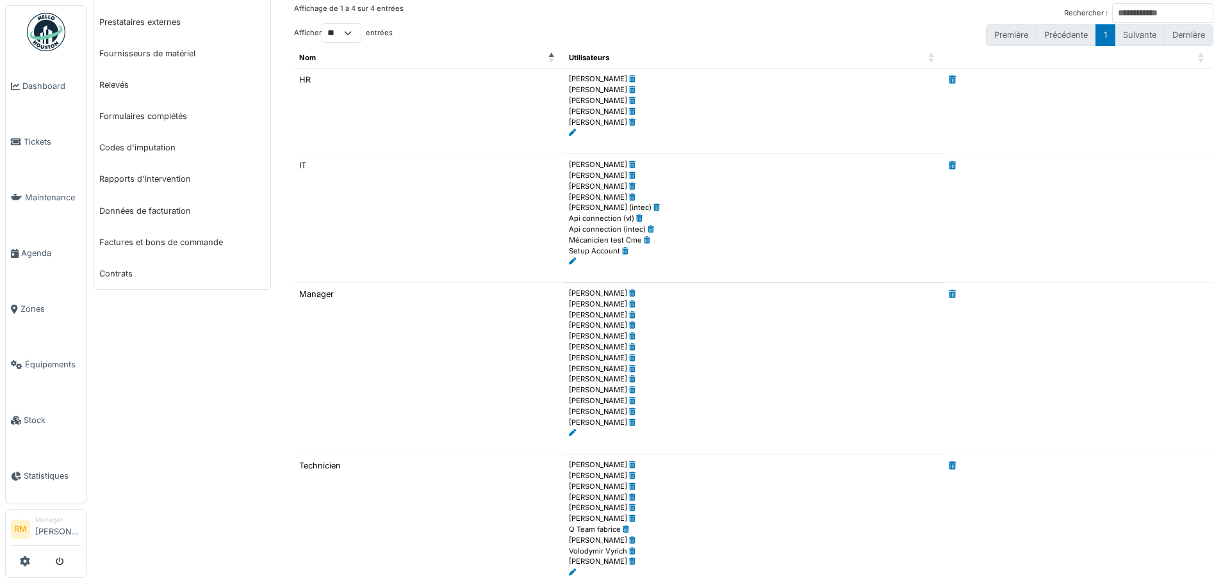  What do you see at coordinates (552, 58) in the screenshot?
I see `span: Nom: Activate to invert sorting` at bounding box center [552, 58].